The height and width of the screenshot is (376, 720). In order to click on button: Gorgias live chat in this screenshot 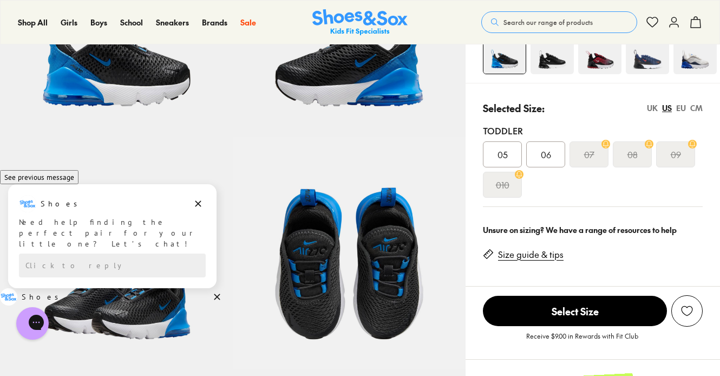, I will do `click(22, 20)`.